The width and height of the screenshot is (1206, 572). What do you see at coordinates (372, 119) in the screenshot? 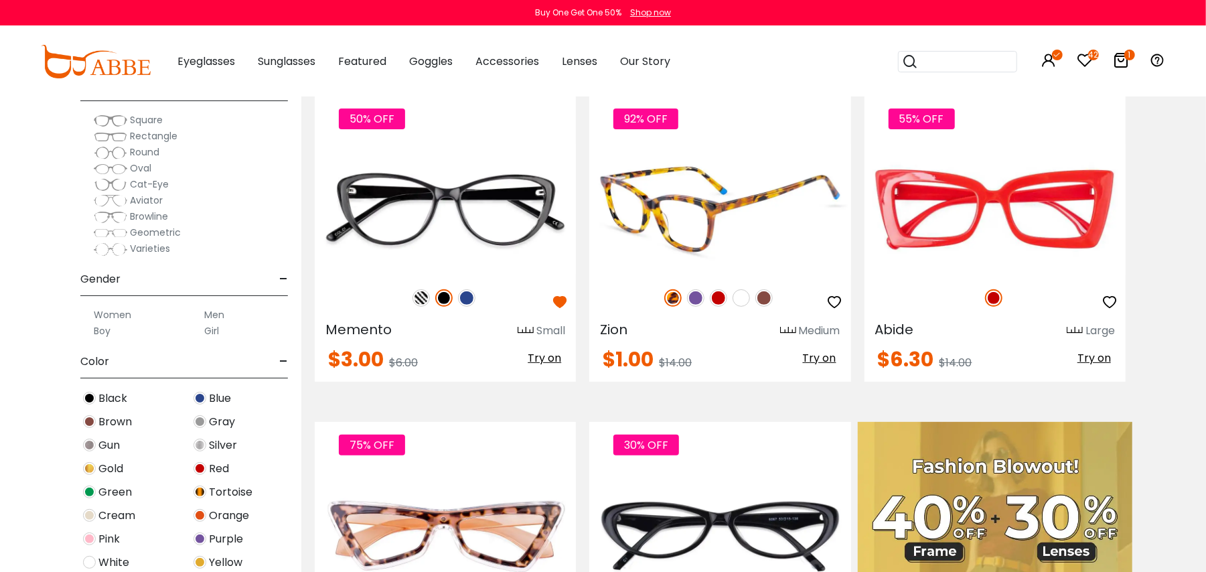
I see `span: 50% OFF` at bounding box center [372, 119].